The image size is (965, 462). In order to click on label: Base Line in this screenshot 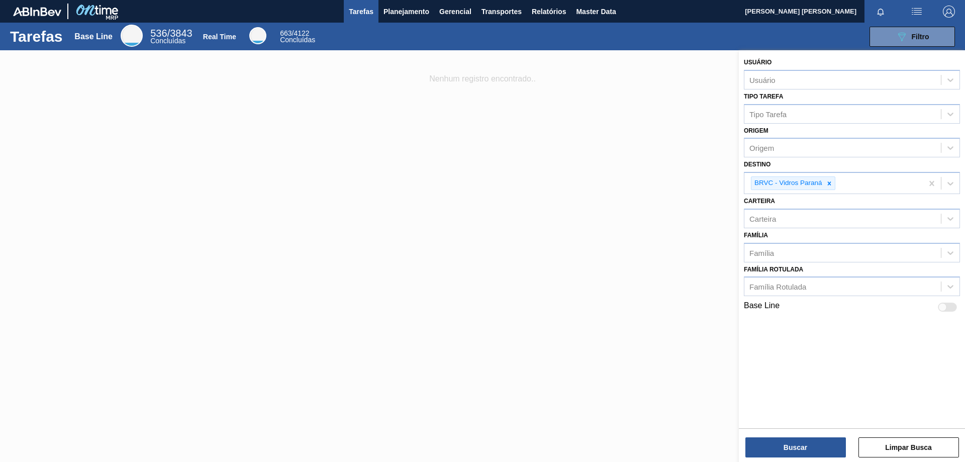, I will do `click(762, 307)`.